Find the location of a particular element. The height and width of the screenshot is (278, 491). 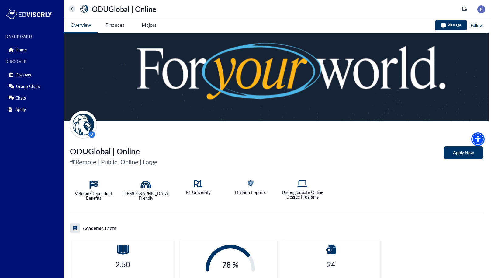

button: Overview is located at coordinates (81, 25).